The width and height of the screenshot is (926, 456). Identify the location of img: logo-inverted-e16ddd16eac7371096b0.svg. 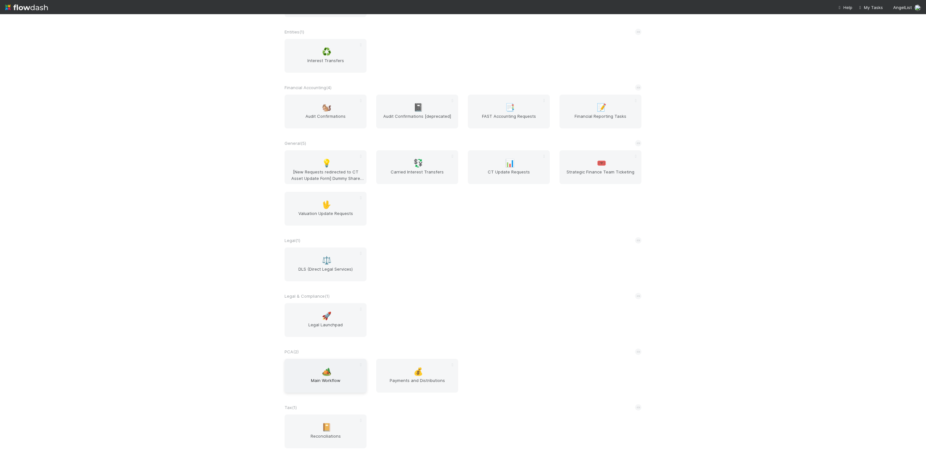
(26, 7).